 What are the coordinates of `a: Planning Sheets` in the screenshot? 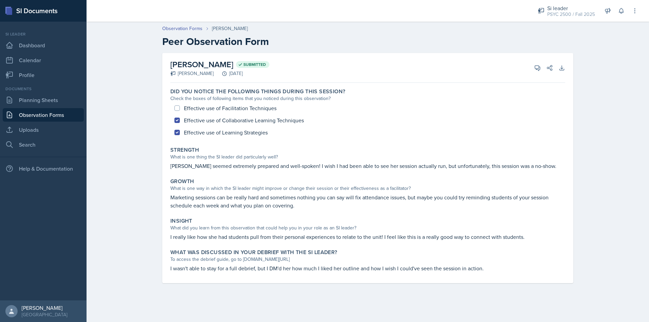 It's located at (43, 100).